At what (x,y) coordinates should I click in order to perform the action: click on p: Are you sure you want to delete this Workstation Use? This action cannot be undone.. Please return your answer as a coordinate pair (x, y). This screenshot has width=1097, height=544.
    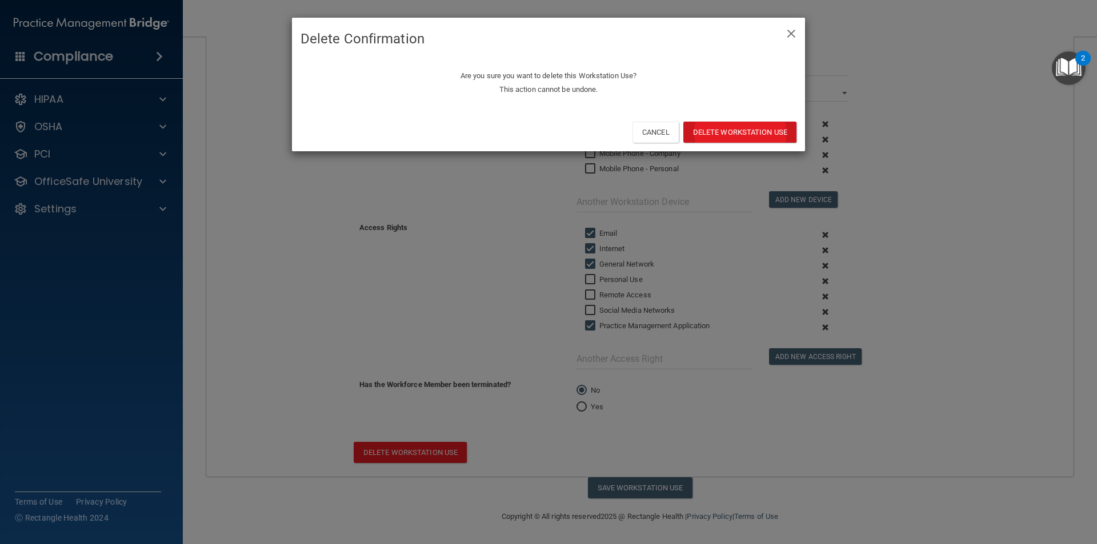
    Looking at the image, I should click on (548, 83).